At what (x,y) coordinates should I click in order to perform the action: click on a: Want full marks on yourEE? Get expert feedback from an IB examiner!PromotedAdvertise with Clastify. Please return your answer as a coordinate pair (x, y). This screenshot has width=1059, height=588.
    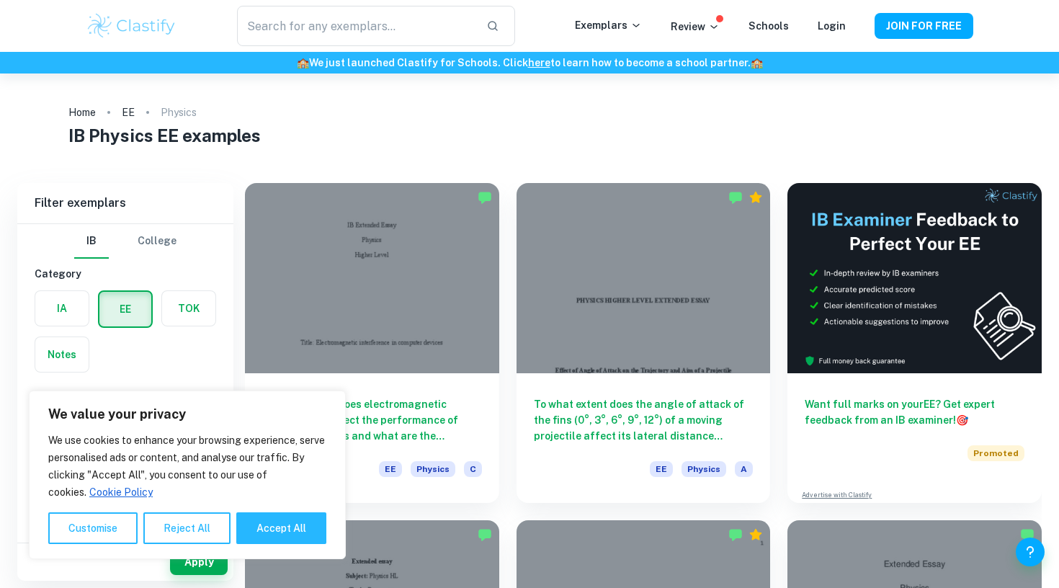
    Looking at the image, I should click on (915, 343).